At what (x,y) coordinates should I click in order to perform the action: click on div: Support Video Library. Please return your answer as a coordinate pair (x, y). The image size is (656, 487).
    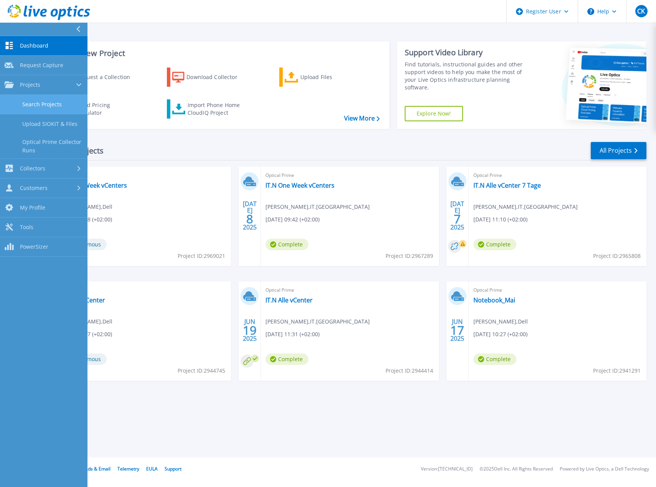
    Looking at the image, I should click on (467, 53).